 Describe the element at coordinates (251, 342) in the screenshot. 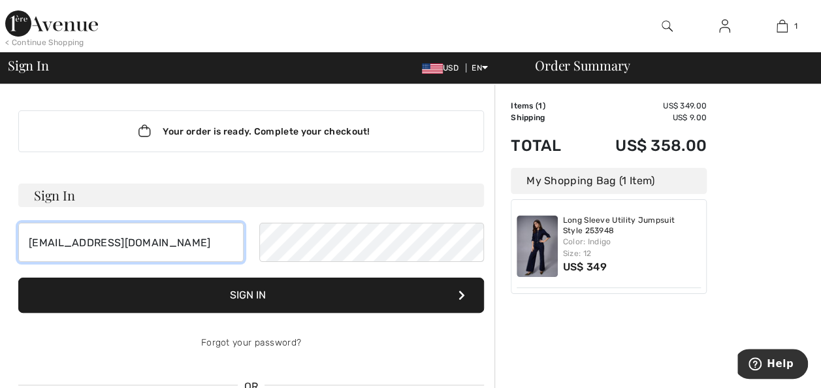

I see `a: Forgot your password?` at that location.